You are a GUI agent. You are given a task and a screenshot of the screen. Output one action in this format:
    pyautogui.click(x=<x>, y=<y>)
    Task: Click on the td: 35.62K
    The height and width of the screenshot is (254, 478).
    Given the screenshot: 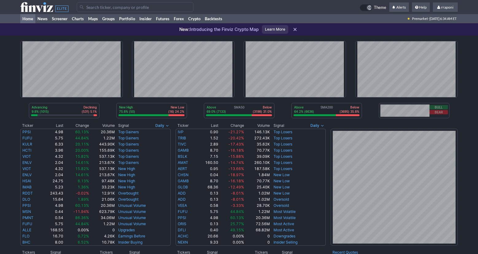 What is the action you would take?
    pyautogui.click(x=257, y=144)
    